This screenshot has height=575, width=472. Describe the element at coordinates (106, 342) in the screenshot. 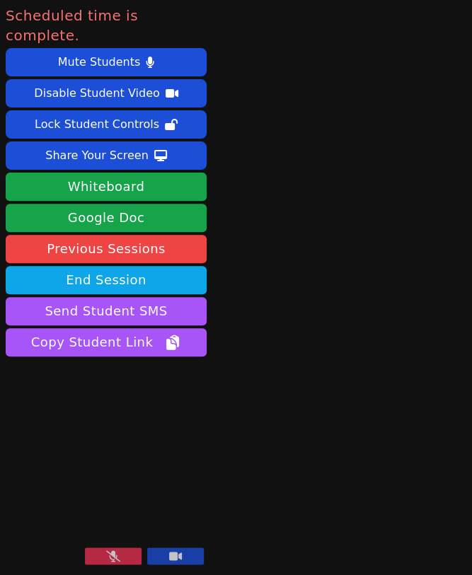

I see `button: Copy Student Link` at that location.